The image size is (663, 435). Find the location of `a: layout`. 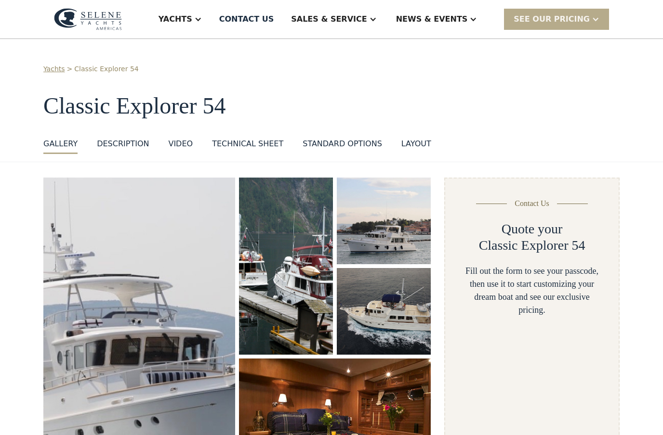

a: layout is located at coordinates (416, 146).